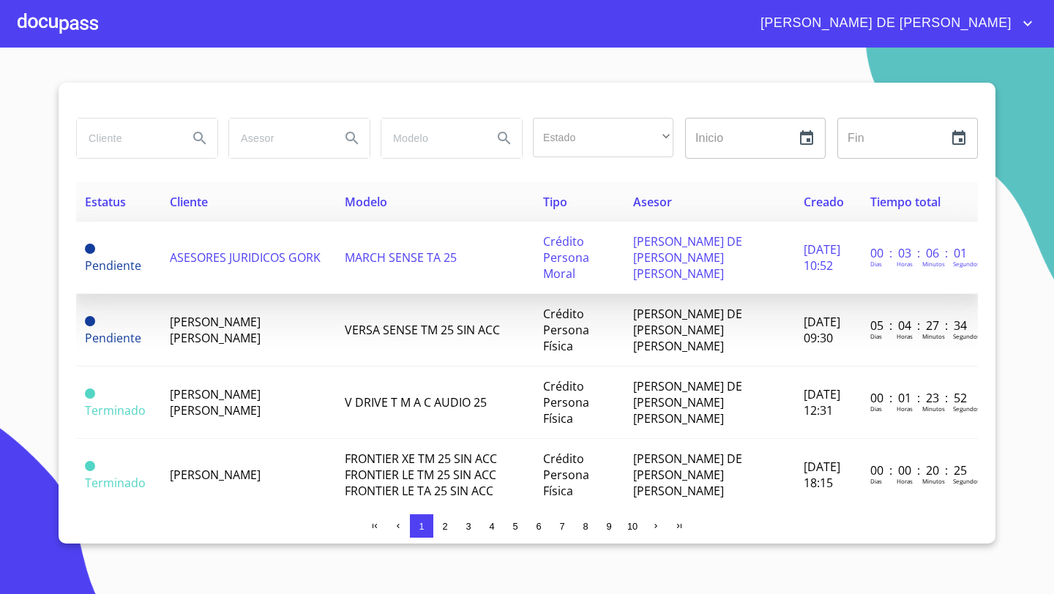 Image resolution: width=1054 pixels, height=594 pixels. I want to click on button: 7, so click(562, 526).